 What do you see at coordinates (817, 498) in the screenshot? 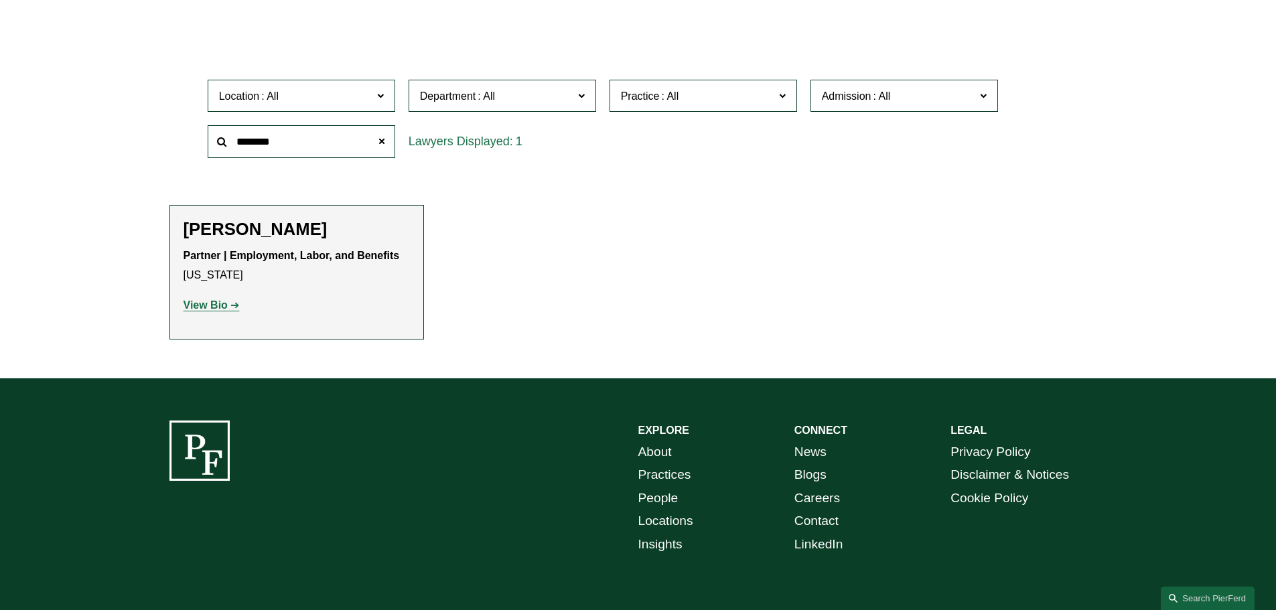
I see `a: Careers` at bounding box center [817, 498].